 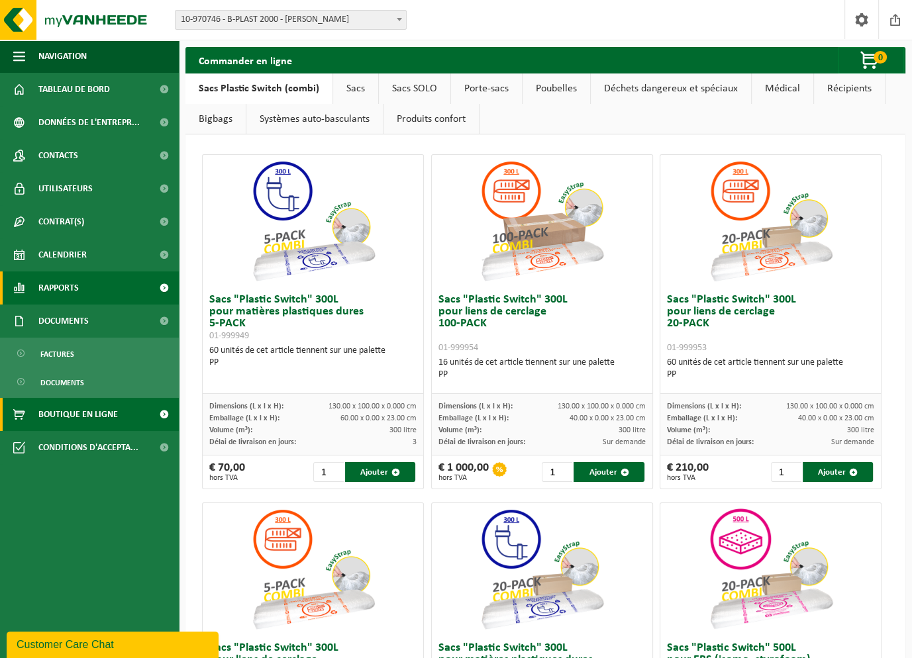 I want to click on a: Sacs, so click(x=356, y=89).